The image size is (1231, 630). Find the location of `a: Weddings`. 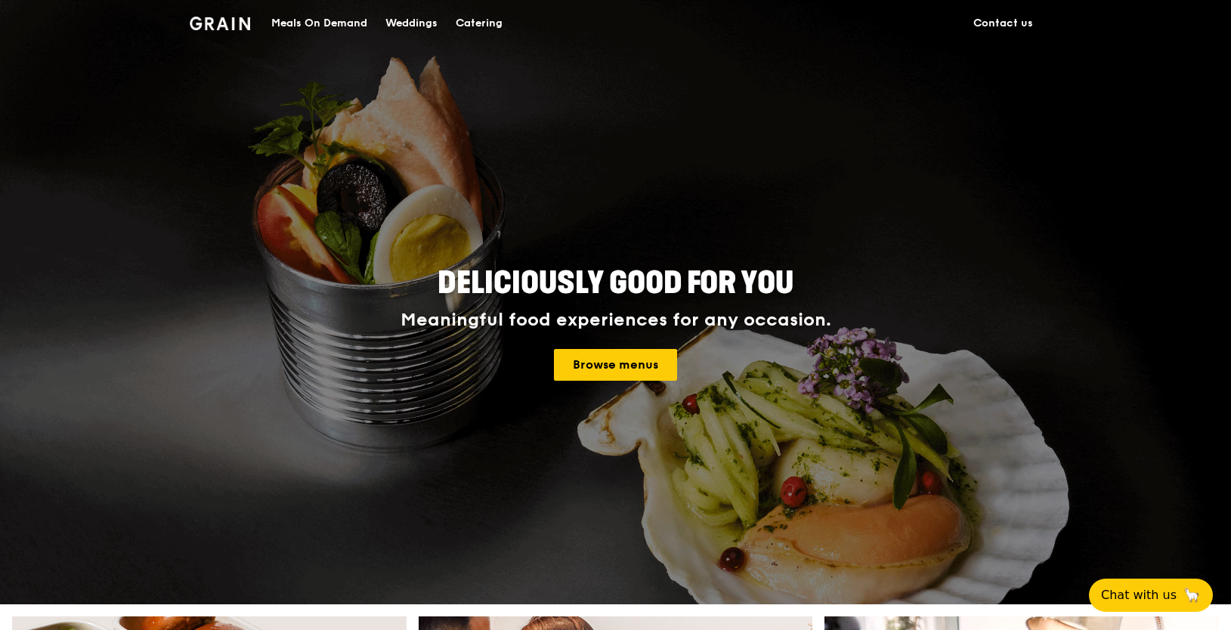

a: Weddings is located at coordinates (411, 23).